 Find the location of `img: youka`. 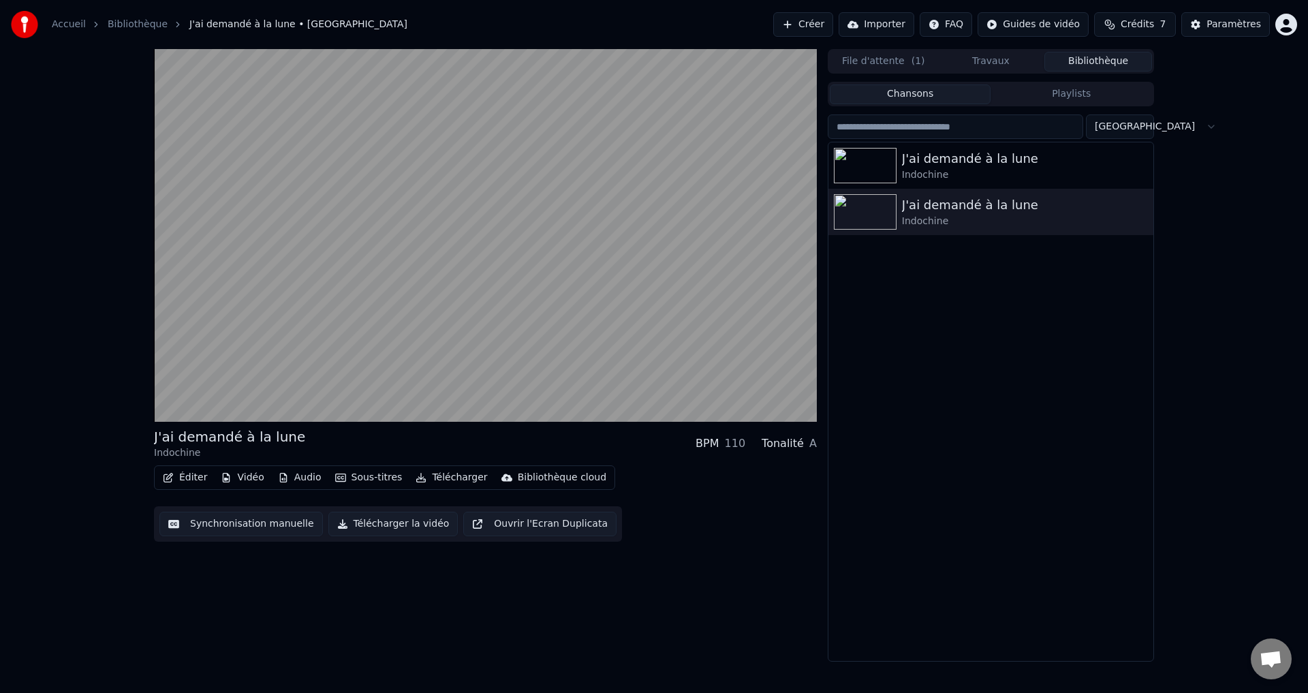

img: youka is located at coordinates (25, 25).